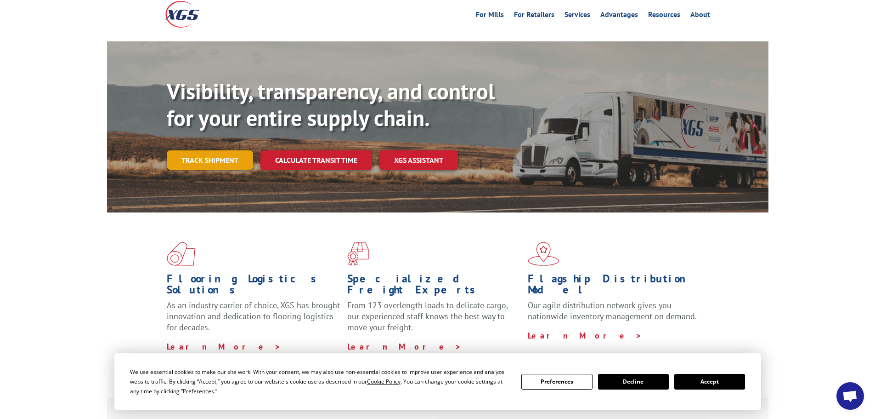 Image resolution: width=875 pixels, height=419 pixels. I want to click on a: About, so click(700, 16).